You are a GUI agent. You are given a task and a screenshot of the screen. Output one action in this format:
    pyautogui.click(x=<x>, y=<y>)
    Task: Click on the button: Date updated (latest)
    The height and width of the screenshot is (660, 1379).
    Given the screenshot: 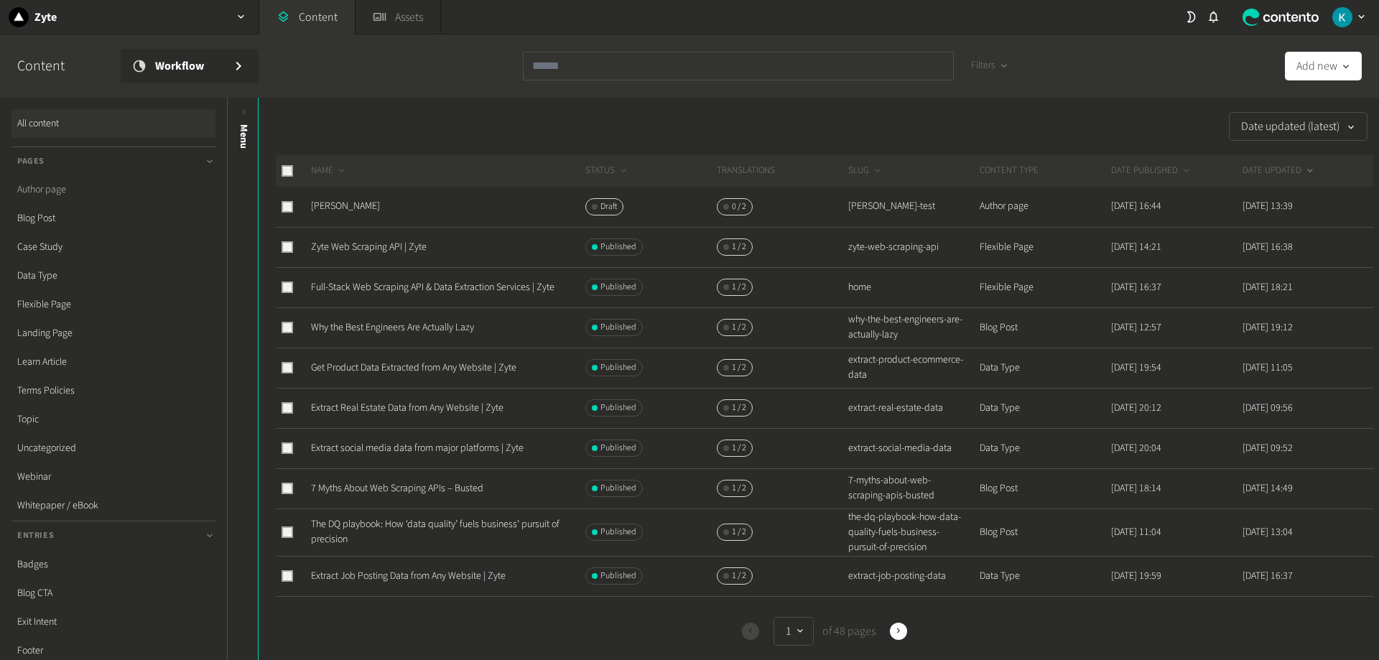 What is the action you would take?
    pyautogui.click(x=1298, y=126)
    